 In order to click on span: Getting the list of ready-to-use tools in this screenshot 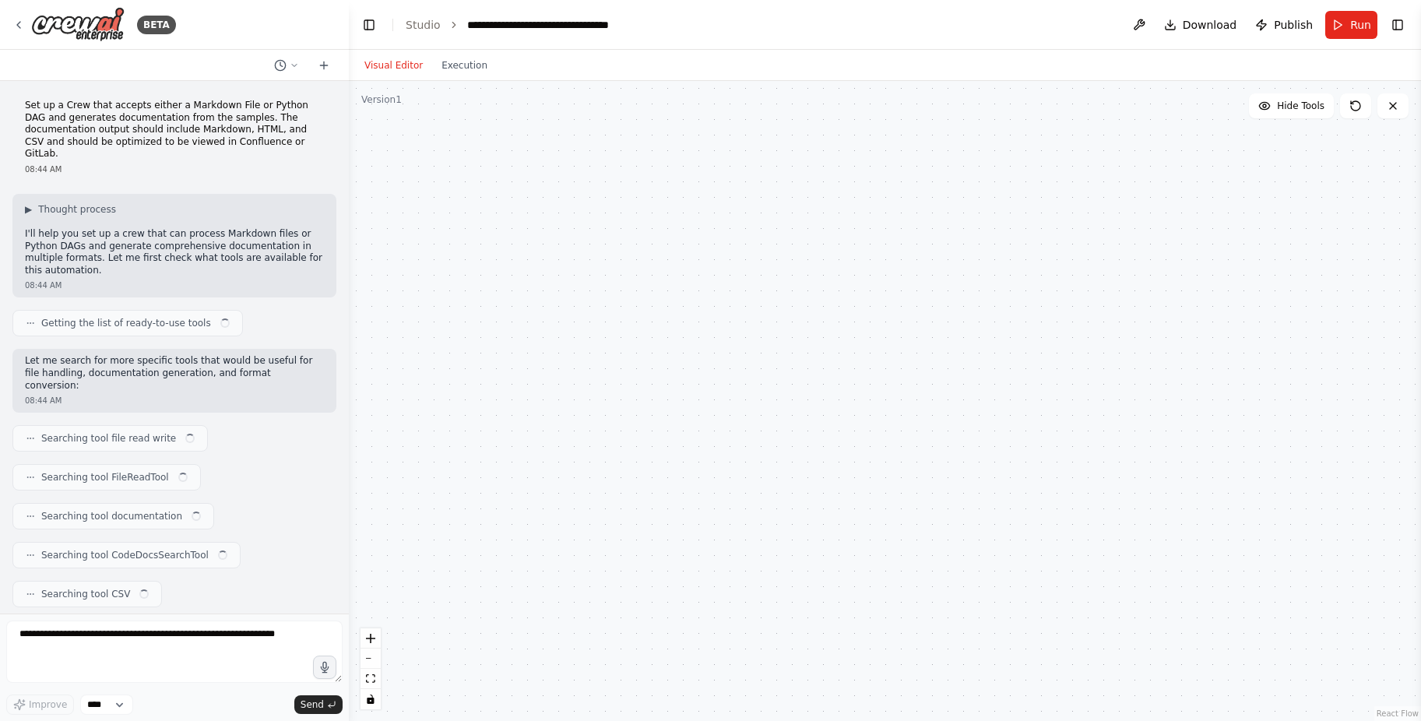, I will do `click(126, 323)`.